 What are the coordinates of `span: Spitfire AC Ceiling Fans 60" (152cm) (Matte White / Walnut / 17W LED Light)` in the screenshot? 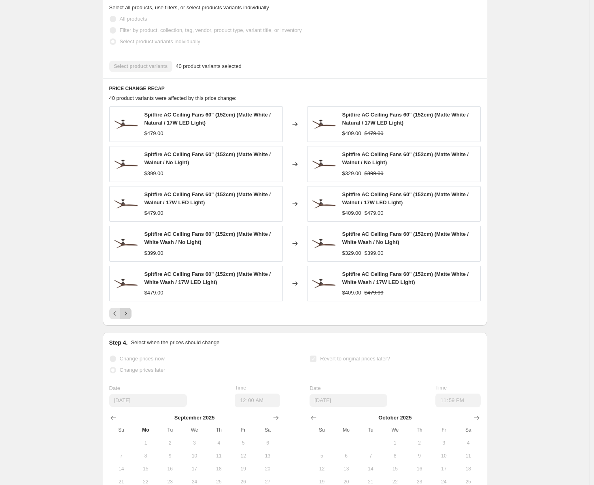 It's located at (207, 198).